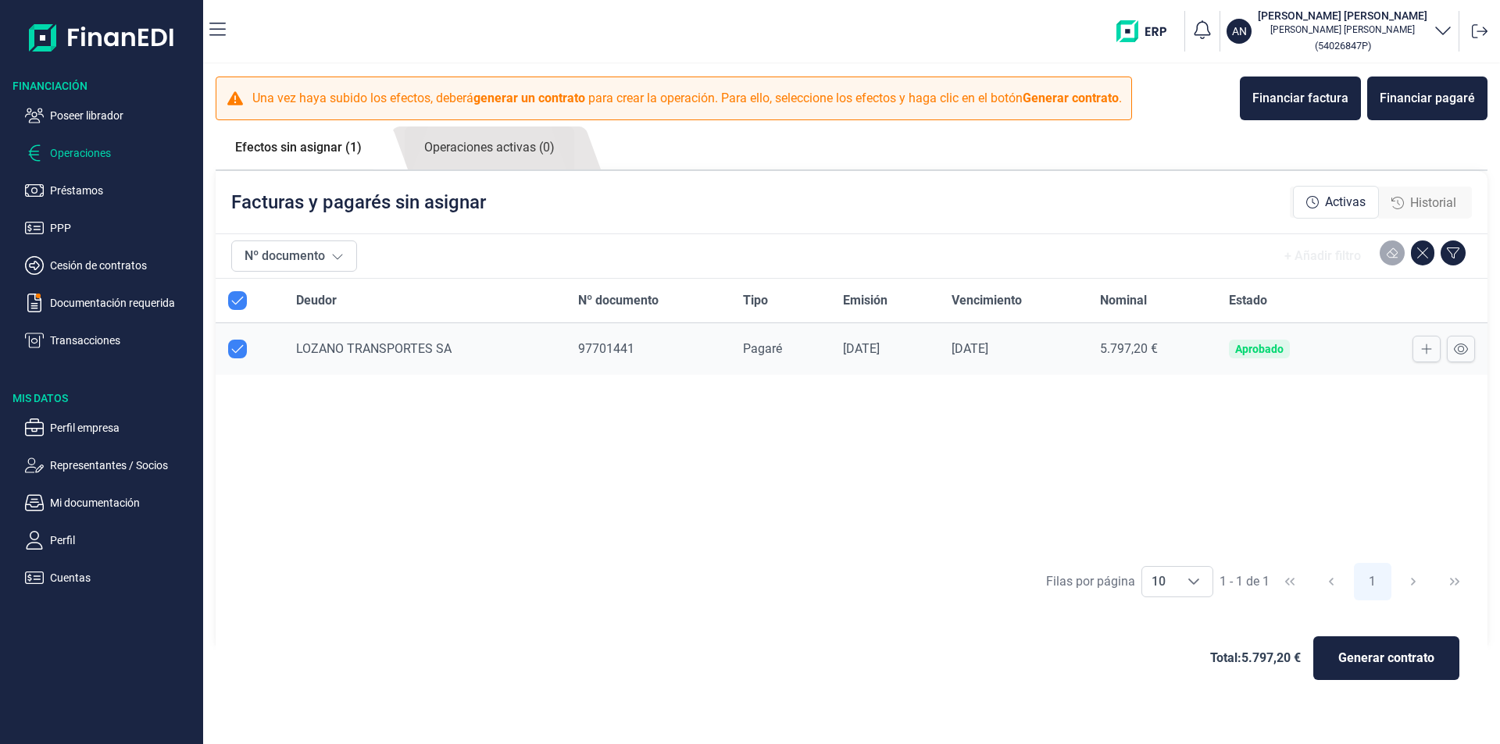 This screenshot has width=1500, height=744. Describe the element at coordinates (1331, 582) in the screenshot. I see `button: Previous Page` at that location.